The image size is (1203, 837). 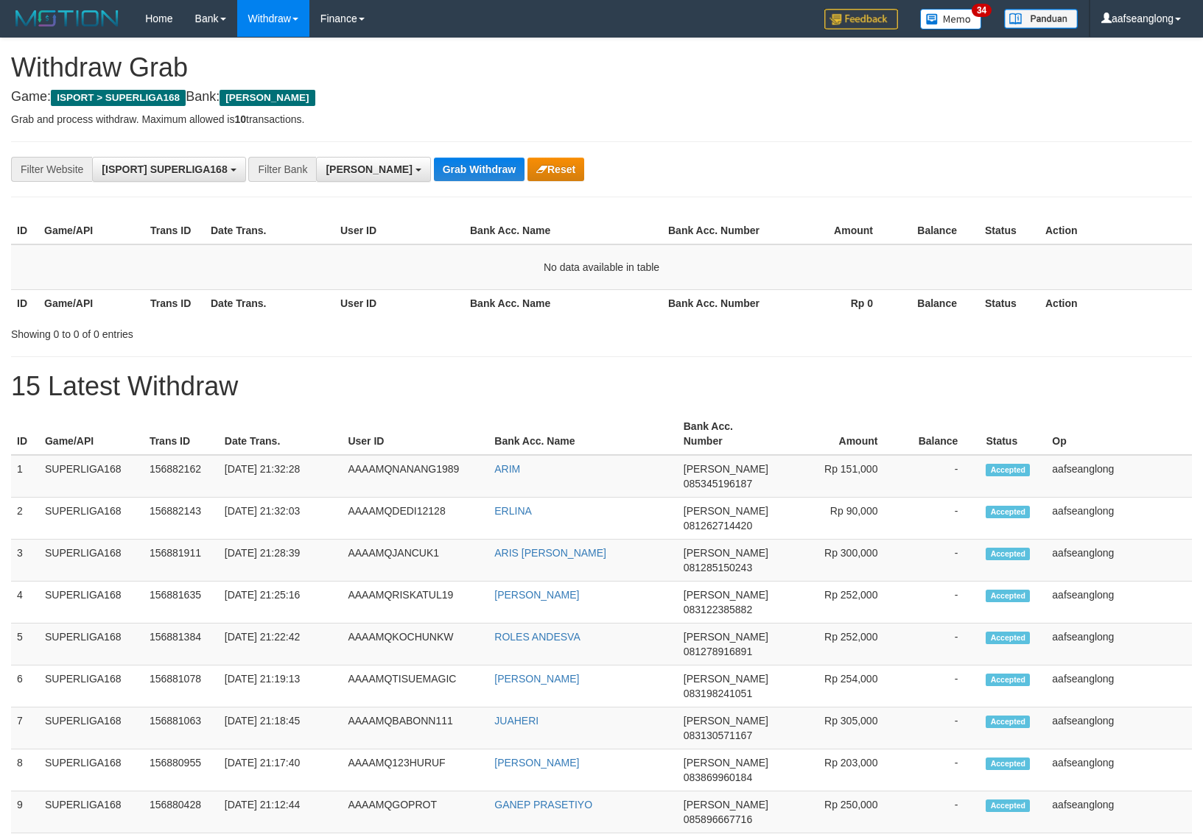 What do you see at coordinates (67, 18) in the screenshot?
I see `img: MOTION_logo.png` at bounding box center [67, 18].